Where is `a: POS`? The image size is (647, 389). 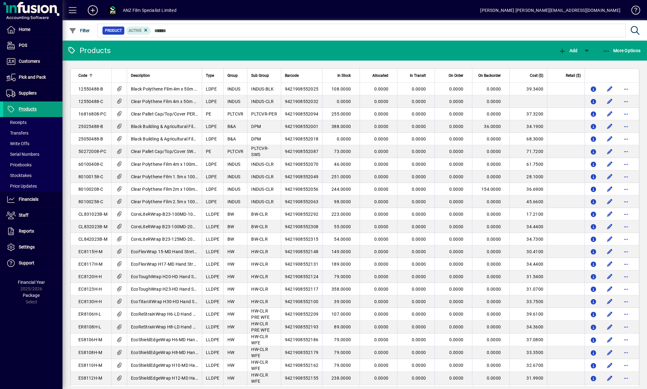 a: POS is located at coordinates (33, 46).